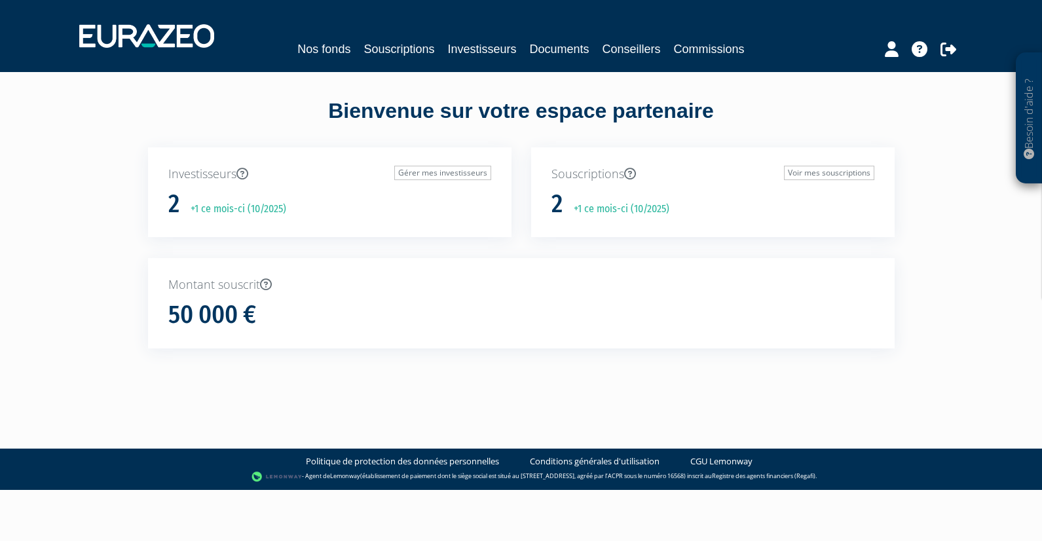 The image size is (1042, 541). I want to click on p: Montant souscrit, so click(521, 285).